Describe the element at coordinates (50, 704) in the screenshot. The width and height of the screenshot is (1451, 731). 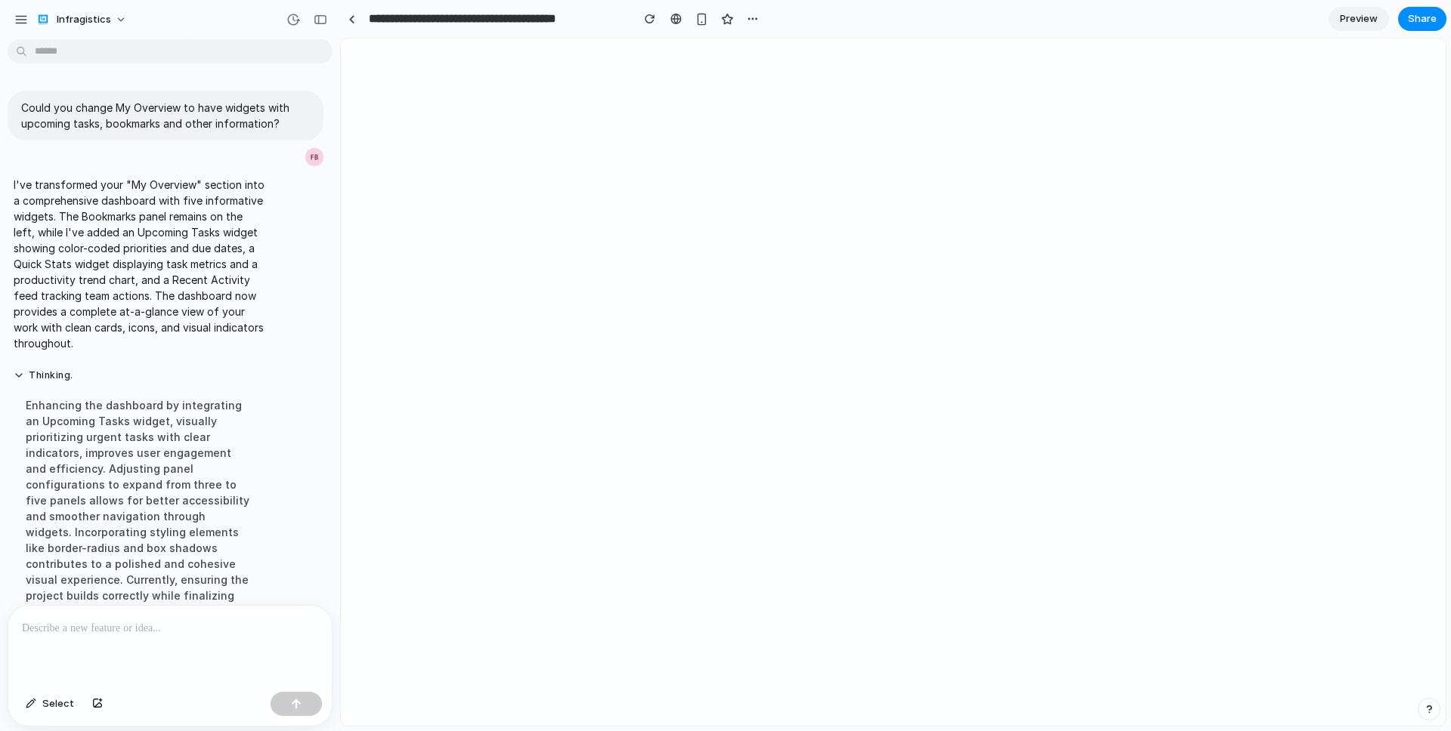
I see `button: Select` at that location.